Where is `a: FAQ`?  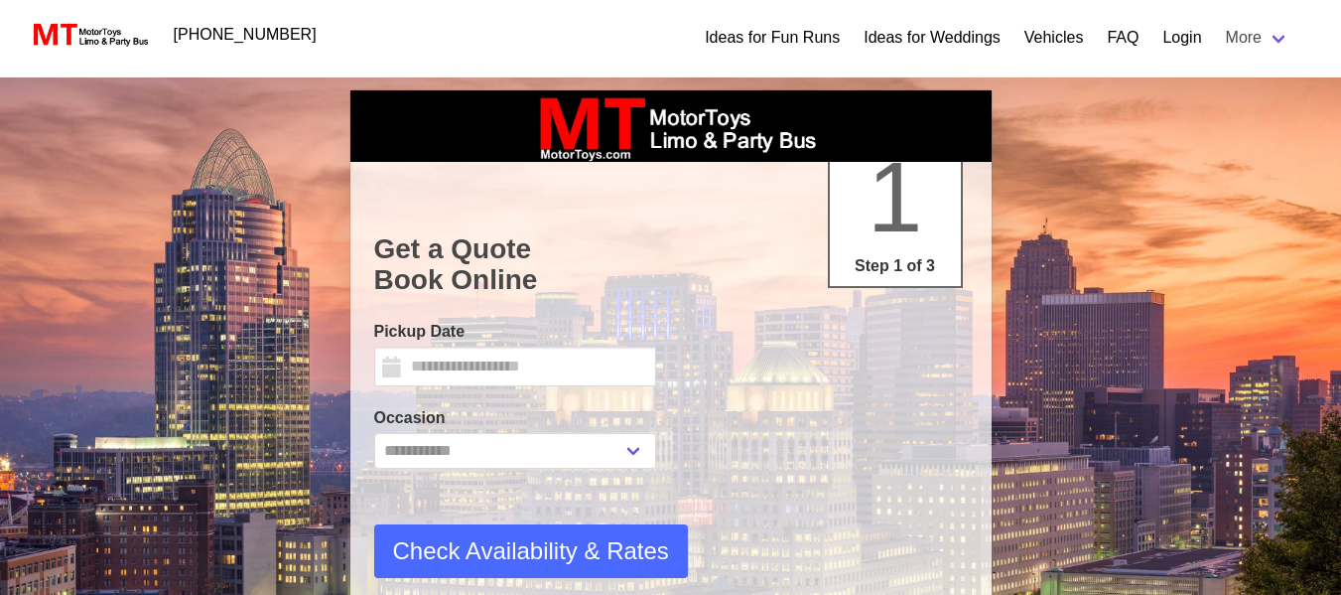
a: FAQ is located at coordinates (1123, 38).